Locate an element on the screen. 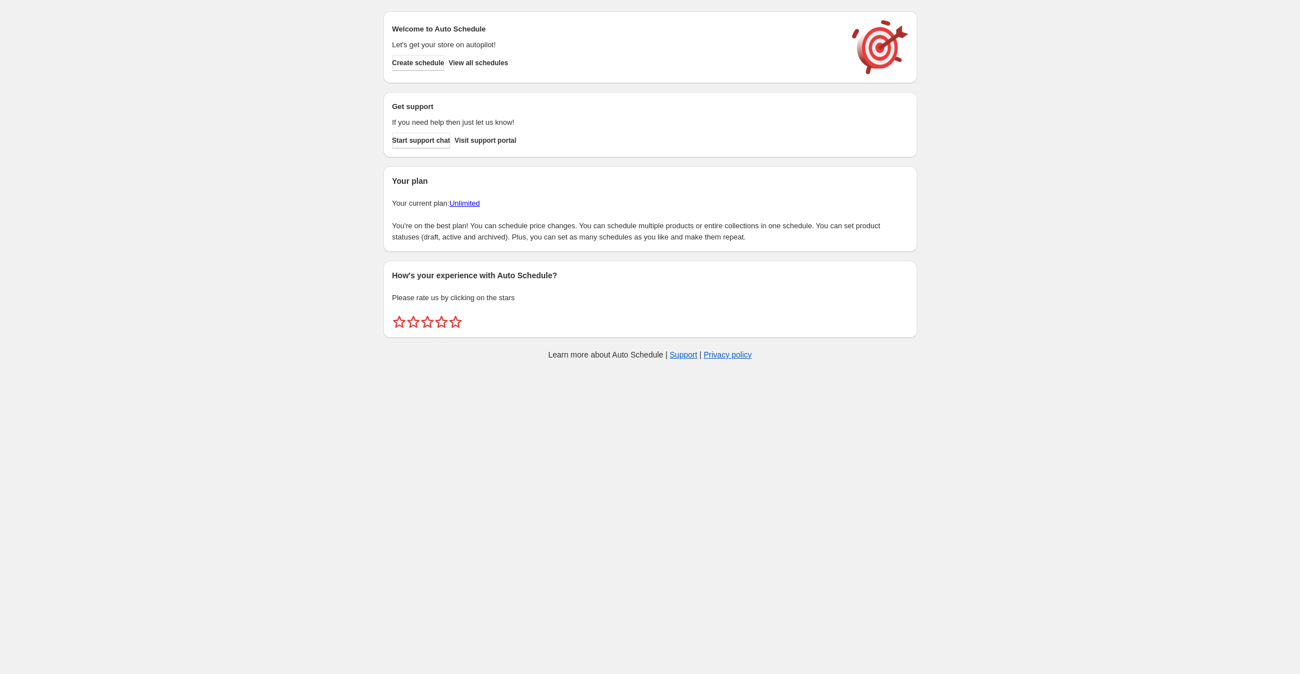  a: Unlimited is located at coordinates (465, 203).